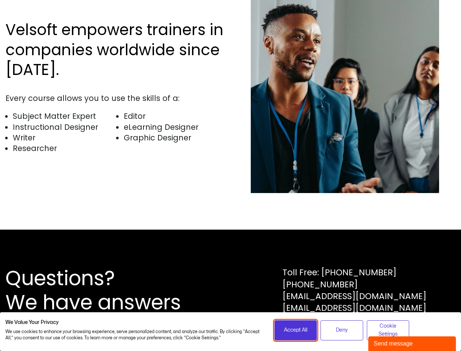 The width and height of the screenshot is (461, 351). What do you see at coordinates (106, 290) in the screenshot?
I see `h2: Questions? We have answers` at bounding box center [106, 290].